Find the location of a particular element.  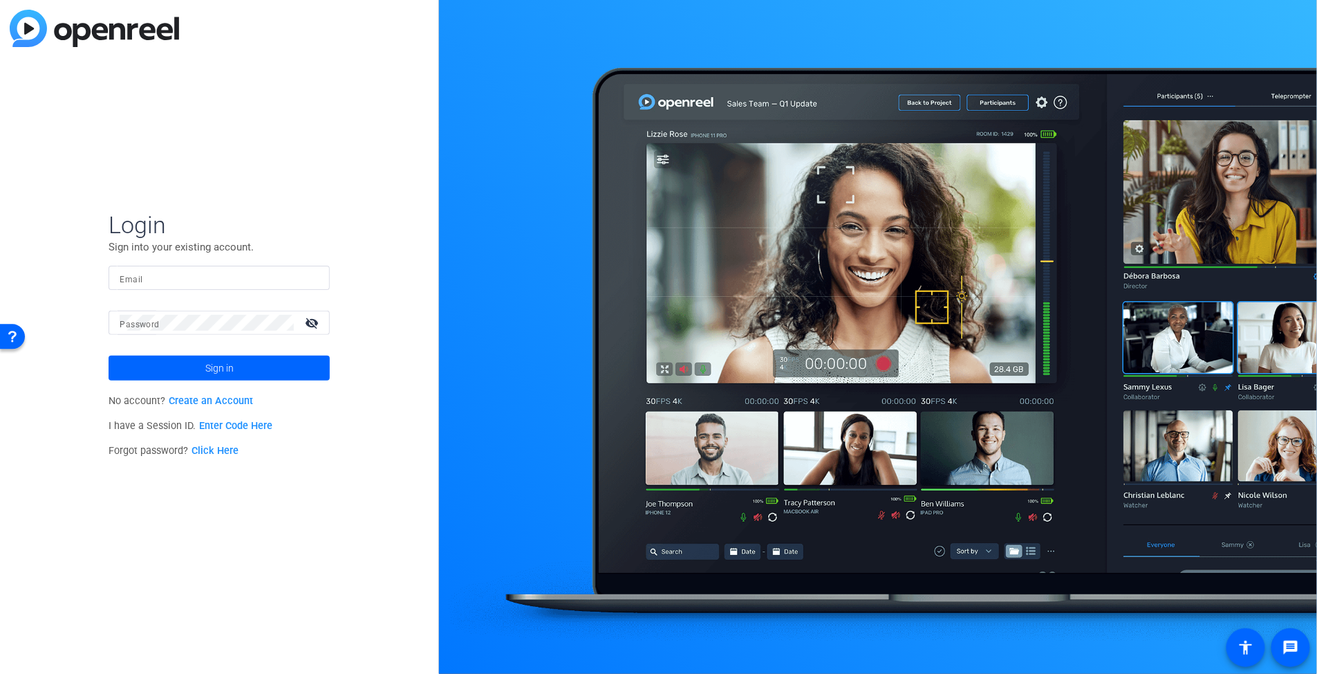

span: I have a Session ID. is located at coordinates (190, 425).